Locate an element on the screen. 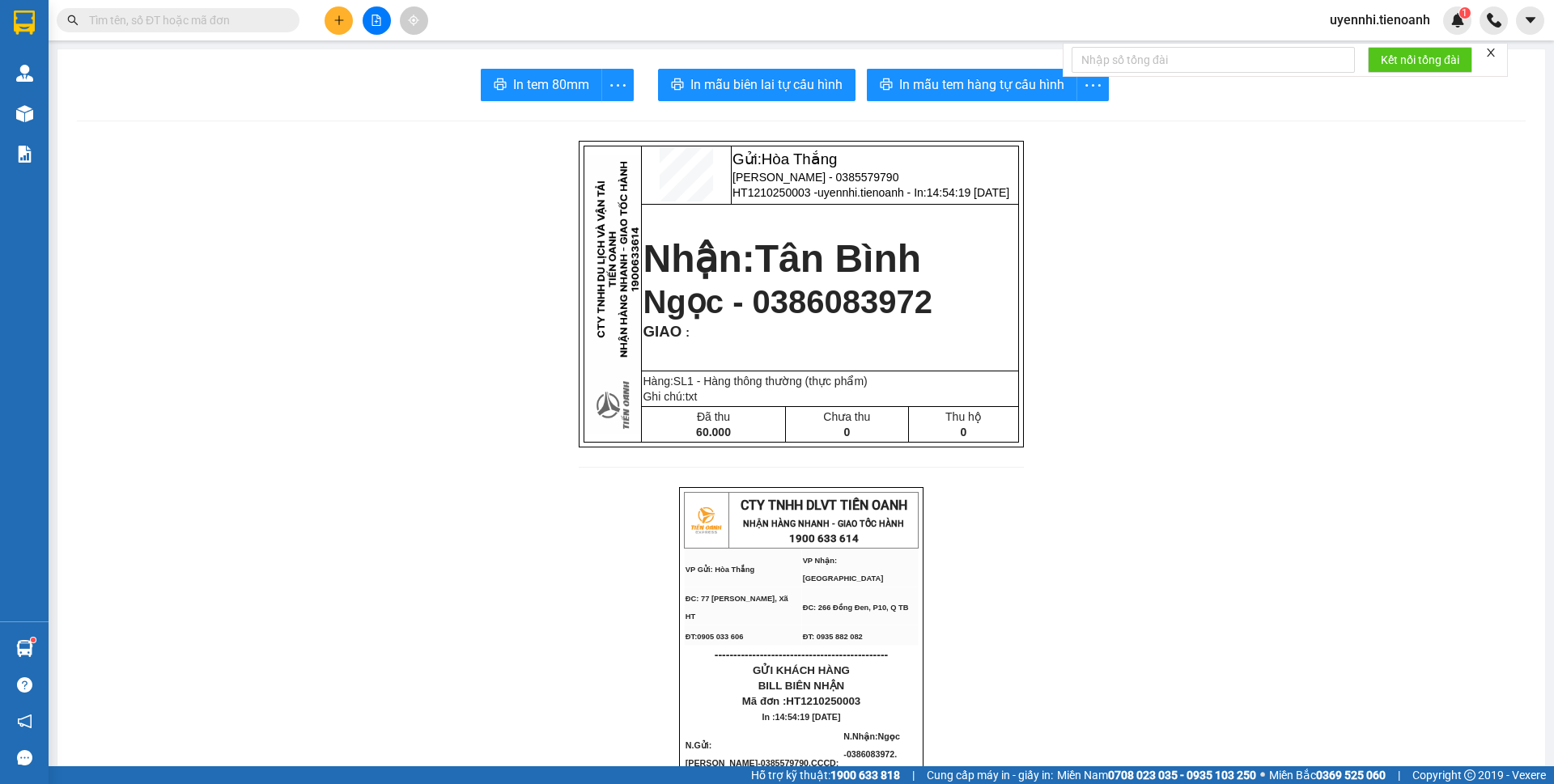 The height and width of the screenshot is (784, 1554). span: question-circle is located at coordinates (24, 684).